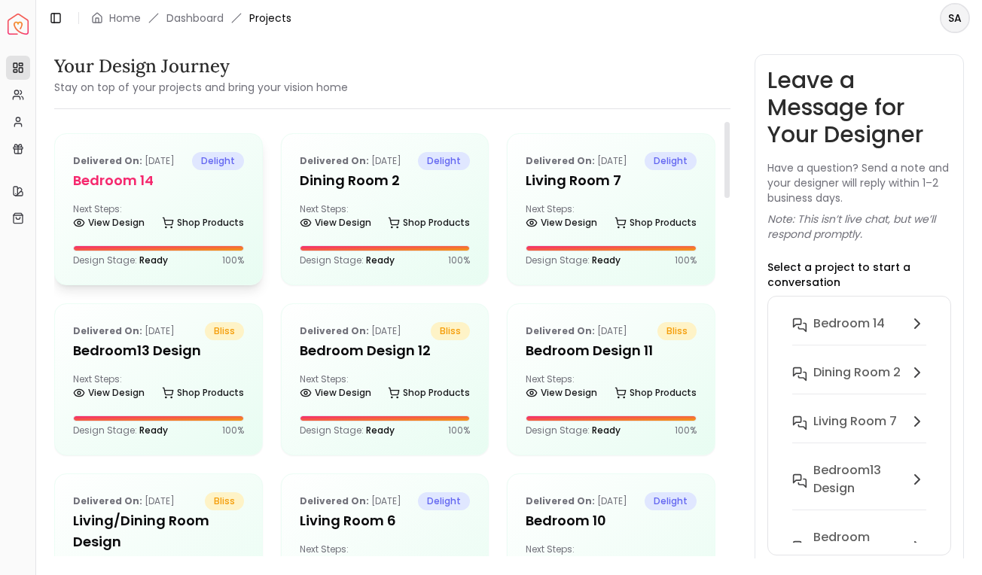 The image size is (982, 575). I want to click on h5: Living Room 7, so click(610, 181).